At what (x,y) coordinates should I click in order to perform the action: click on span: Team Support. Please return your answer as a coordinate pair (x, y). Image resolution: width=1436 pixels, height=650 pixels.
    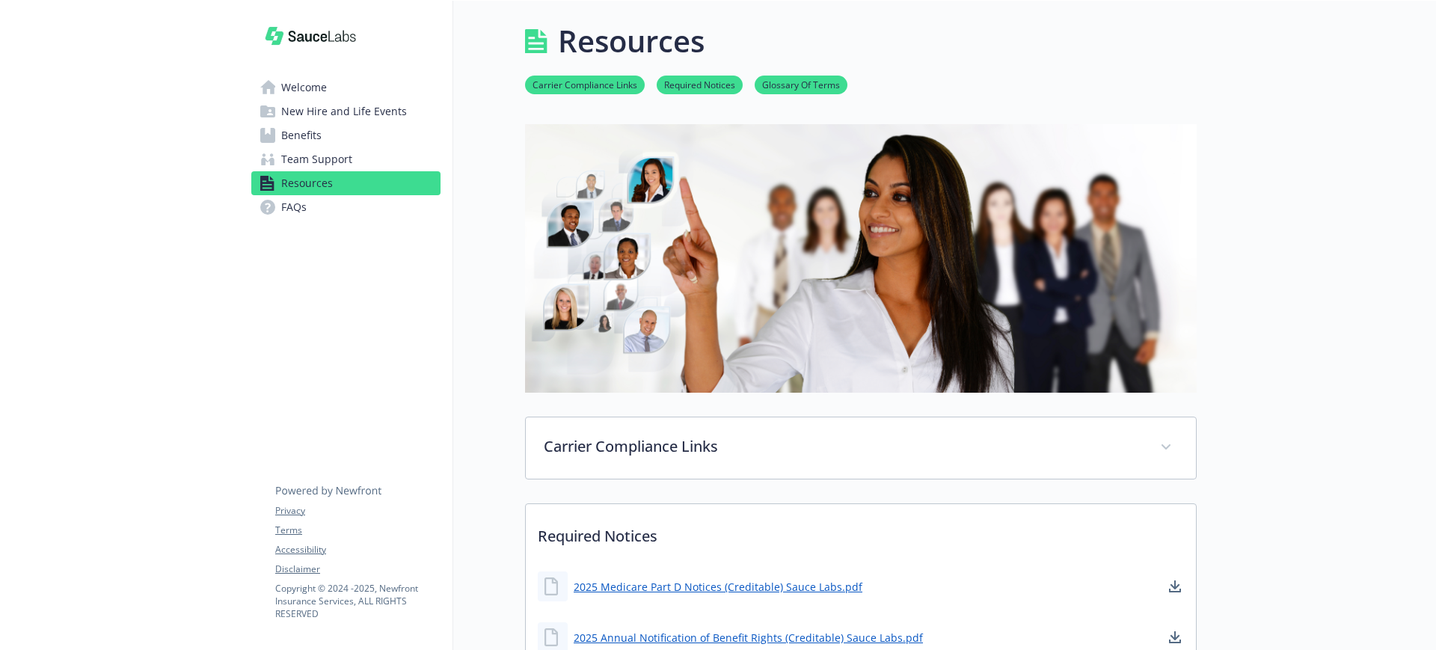
    Looking at the image, I should click on (316, 159).